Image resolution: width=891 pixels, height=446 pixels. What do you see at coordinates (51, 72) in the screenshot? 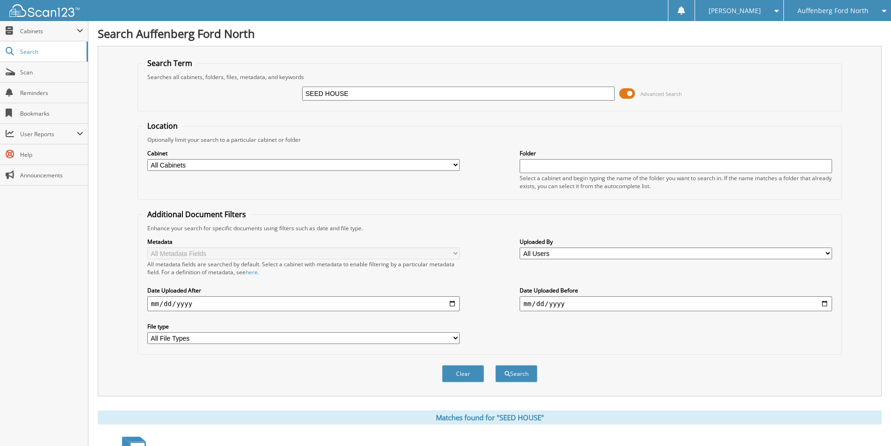
I see `span: Scan` at bounding box center [51, 72].